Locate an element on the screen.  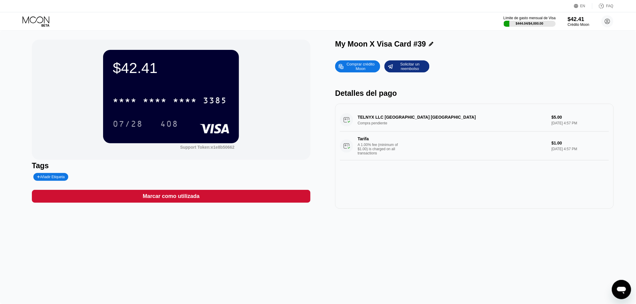
div: Marcar como utilizada is located at coordinates (171, 196).